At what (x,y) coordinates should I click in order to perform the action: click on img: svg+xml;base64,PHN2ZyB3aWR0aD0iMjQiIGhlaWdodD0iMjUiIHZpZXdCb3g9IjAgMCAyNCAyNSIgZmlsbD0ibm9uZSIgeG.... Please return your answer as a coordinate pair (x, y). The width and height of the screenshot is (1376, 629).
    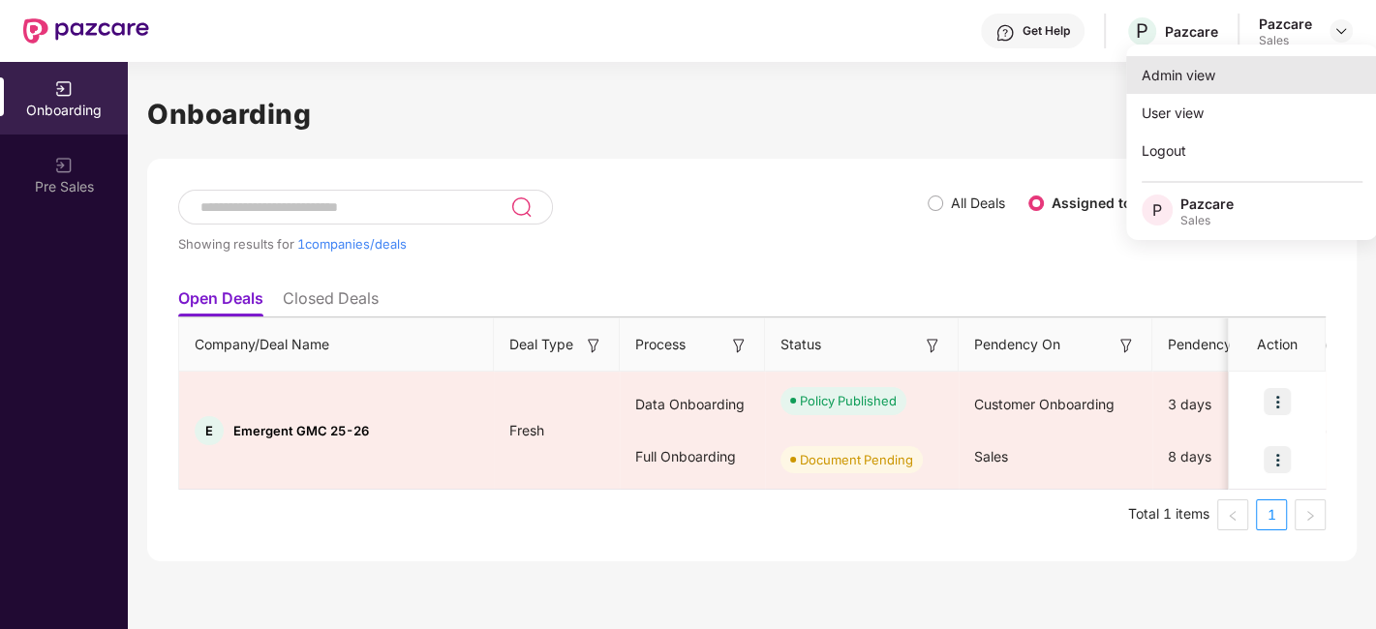
    Looking at the image, I should click on (521, 207).